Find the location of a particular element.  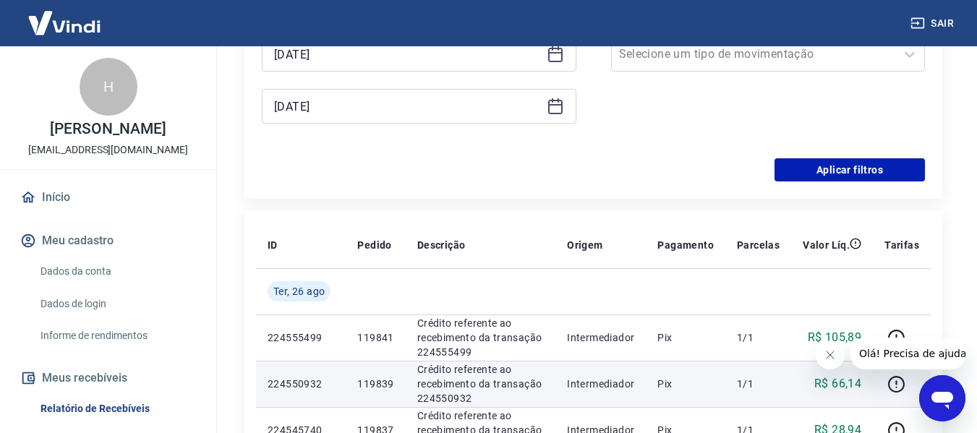

p: Pedido is located at coordinates (374, 245).